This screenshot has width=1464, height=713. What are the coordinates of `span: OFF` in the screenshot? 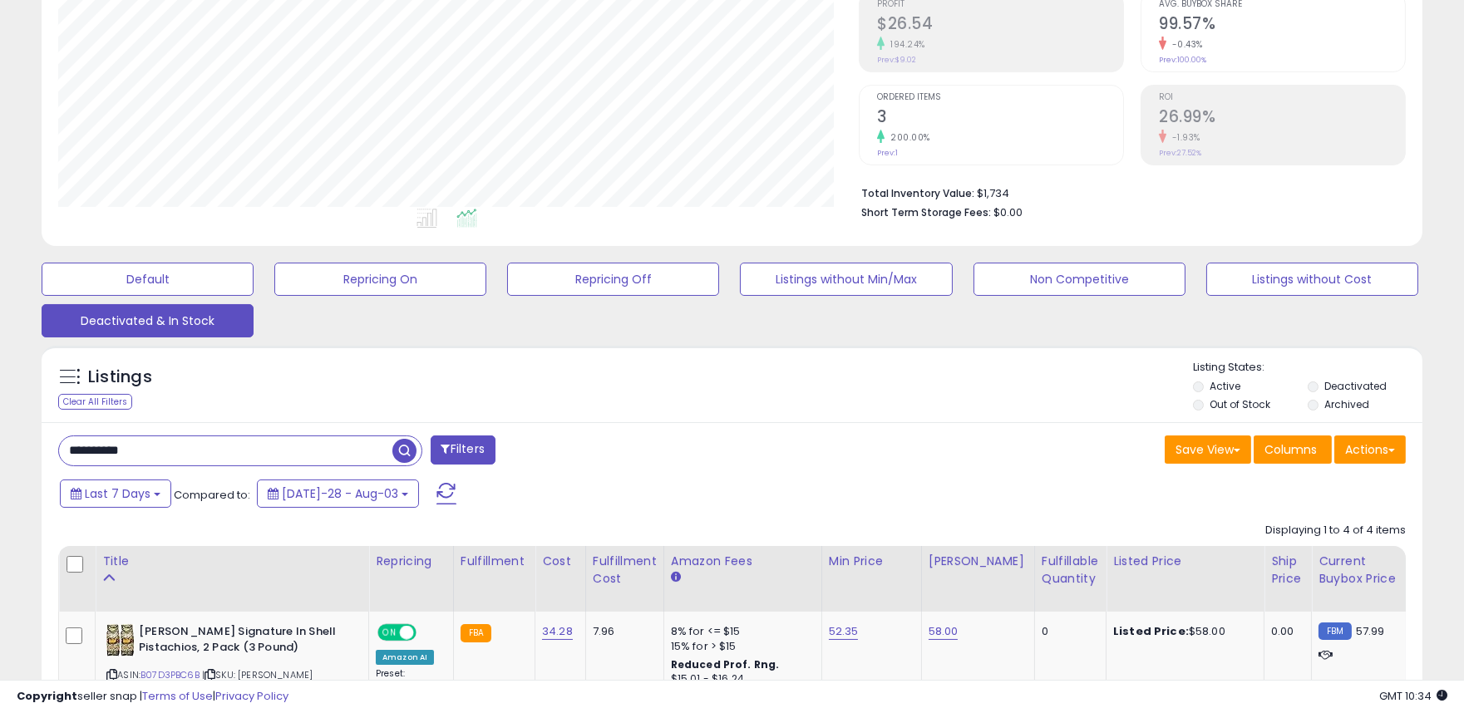 It's located at (427, 633).